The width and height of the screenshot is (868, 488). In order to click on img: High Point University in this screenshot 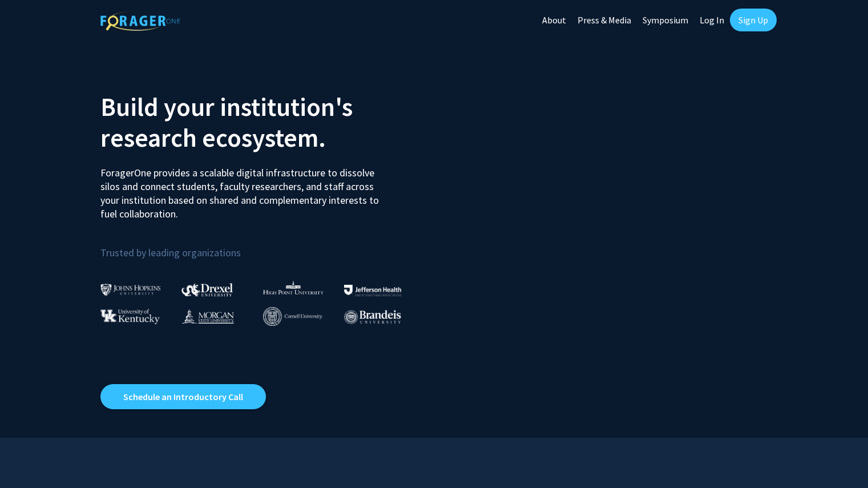, I will do `click(293, 288)`.